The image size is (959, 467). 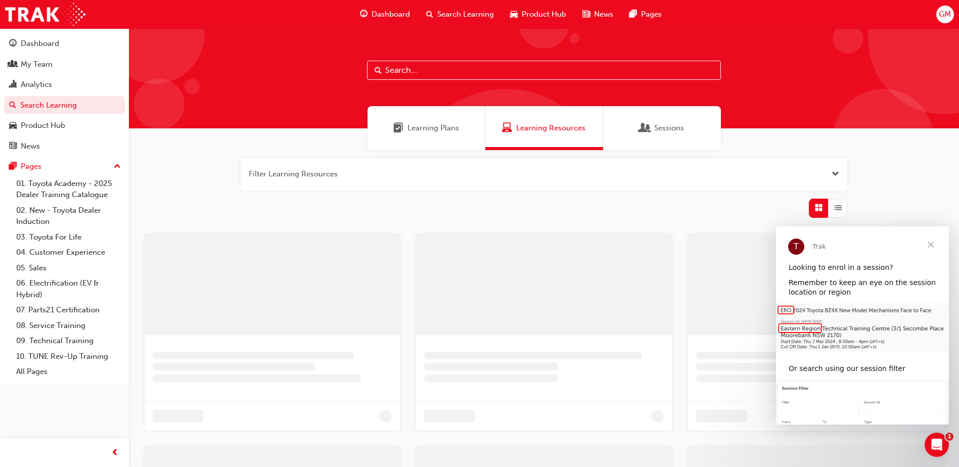 I want to click on button: GM, so click(x=944, y=14).